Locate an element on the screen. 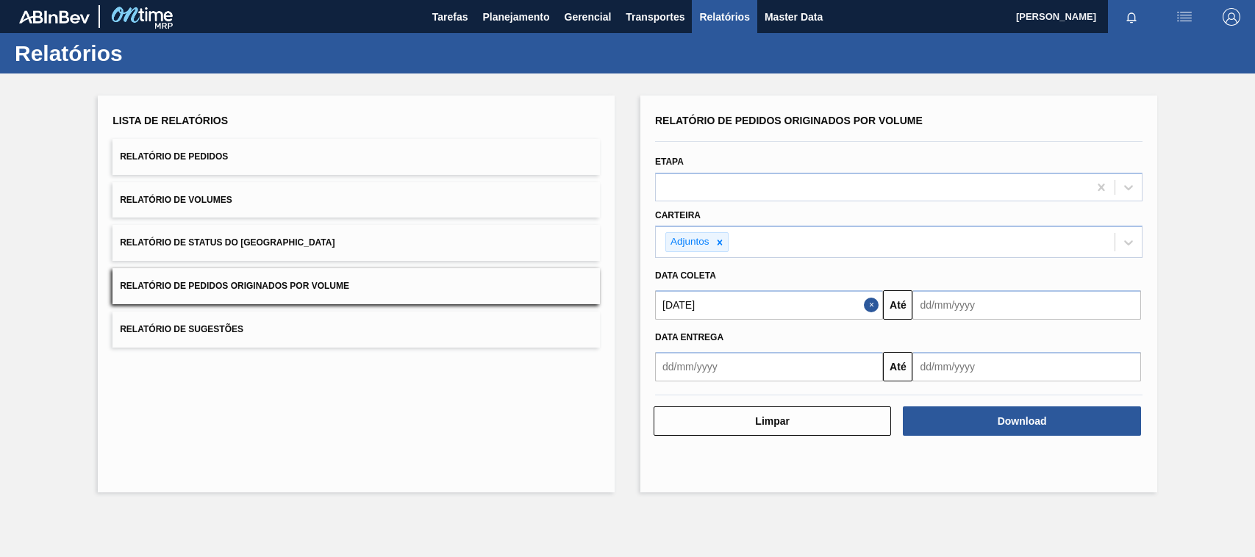 The image size is (1255, 557). span: Lista de Relatórios is located at coordinates (170, 121).